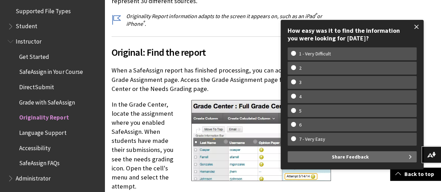  I want to click on button: Share Feedback, so click(352, 157).